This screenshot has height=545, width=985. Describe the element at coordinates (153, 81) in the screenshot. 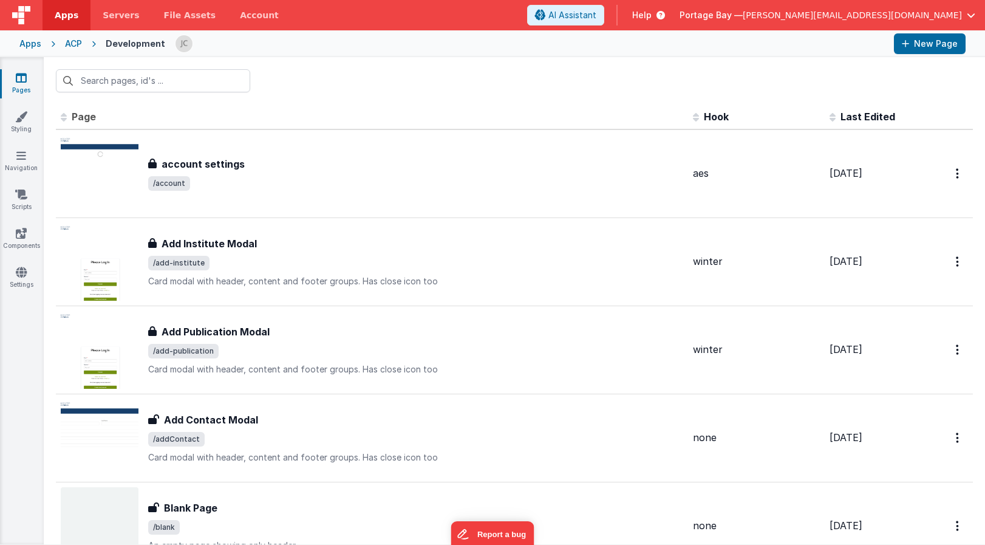

I see `input: Search pages, id's ...` at that location.